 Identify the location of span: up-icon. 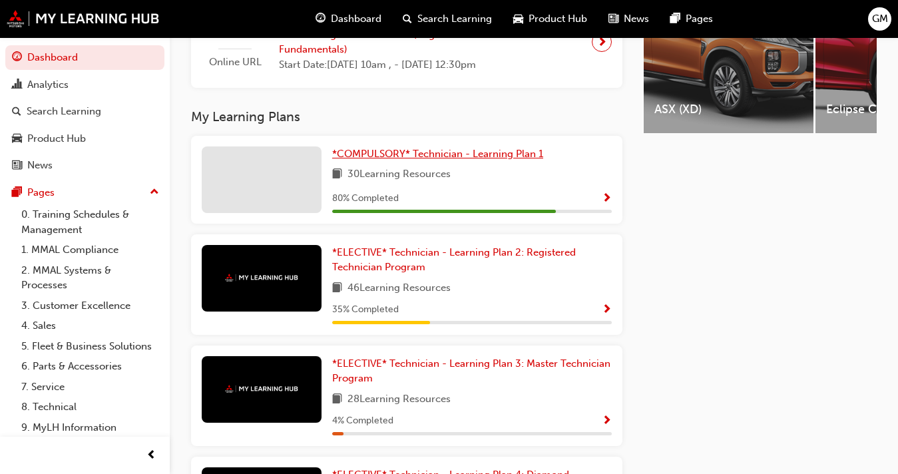
(154, 192).